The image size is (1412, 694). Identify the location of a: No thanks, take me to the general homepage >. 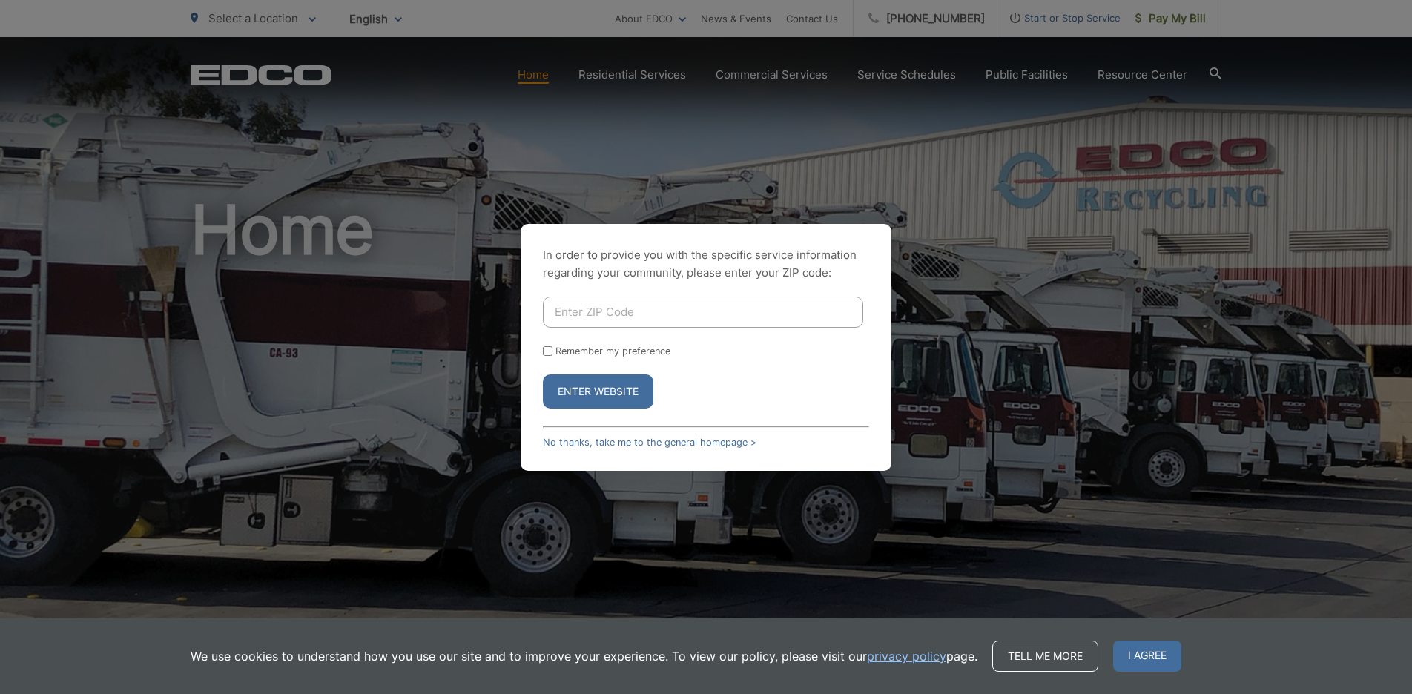
(650, 442).